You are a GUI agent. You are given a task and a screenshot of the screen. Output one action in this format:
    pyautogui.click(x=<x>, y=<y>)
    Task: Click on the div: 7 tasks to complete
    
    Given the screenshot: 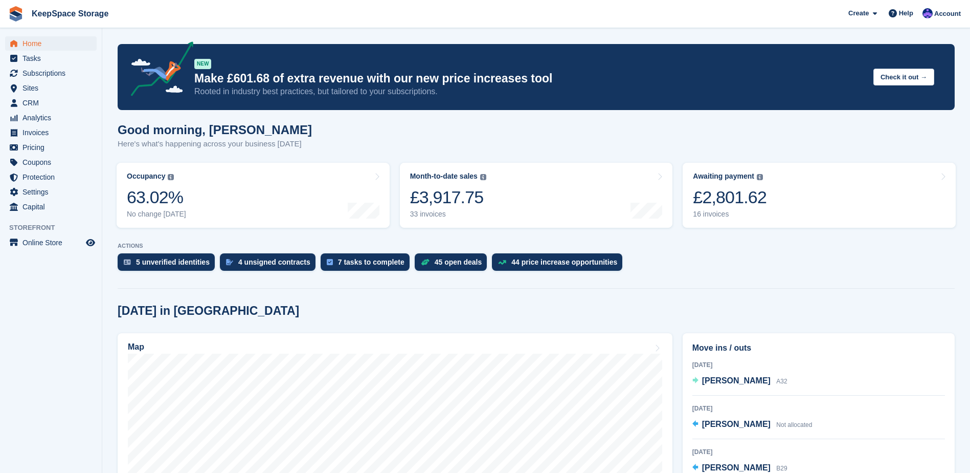 What is the action you would take?
    pyautogui.click(x=371, y=262)
    